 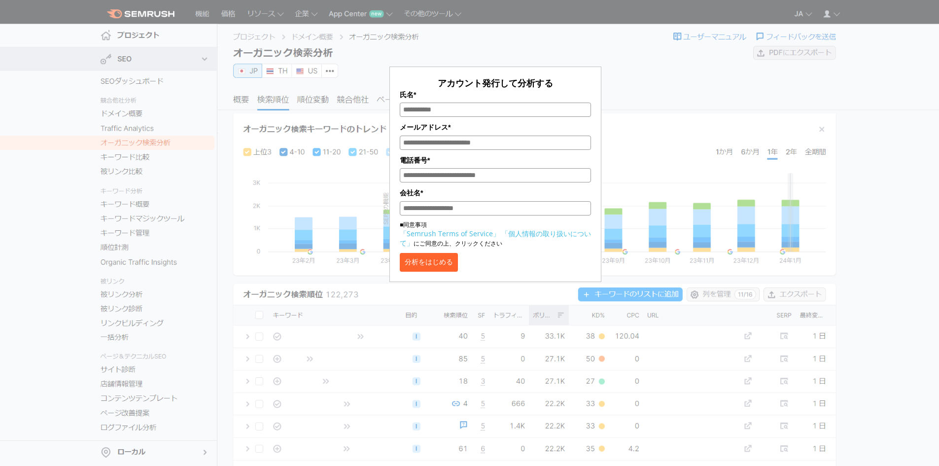 I want to click on p: ■同意事項 にご同意の上、クリックください, so click(x=496, y=234).